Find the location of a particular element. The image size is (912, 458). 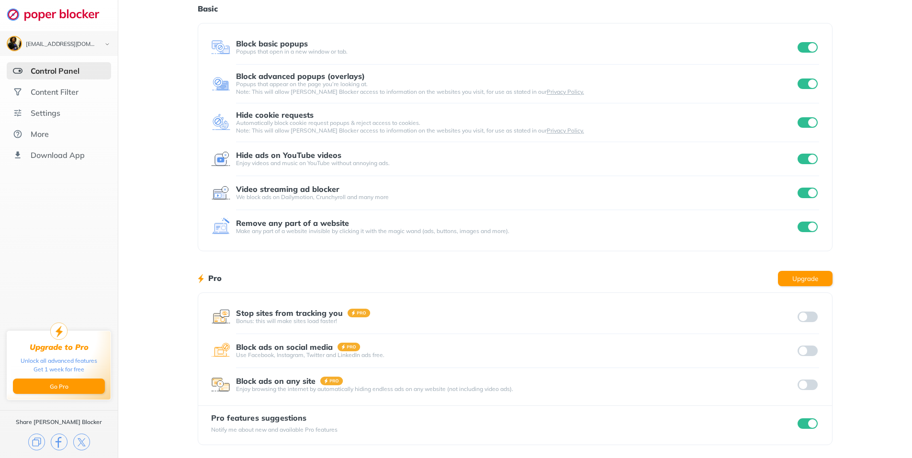

div: Use Facebook, Instagram, Twitter and LinkedIn ads free. is located at coordinates (516, 355).